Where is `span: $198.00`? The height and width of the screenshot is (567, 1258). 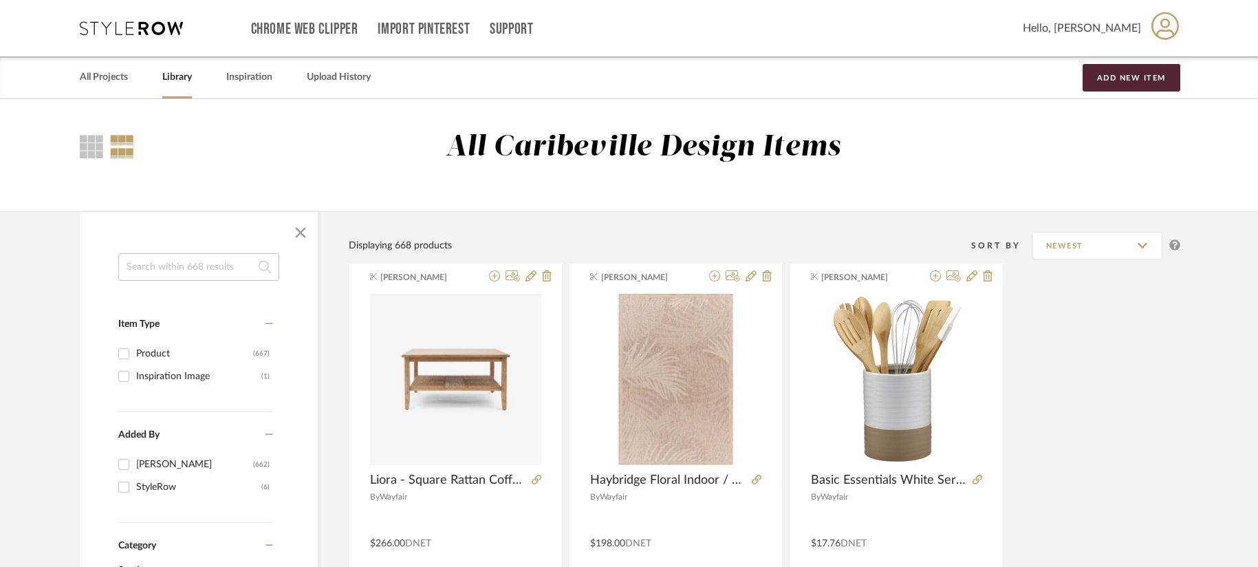 span: $198.00 is located at coordinates (607, 544).